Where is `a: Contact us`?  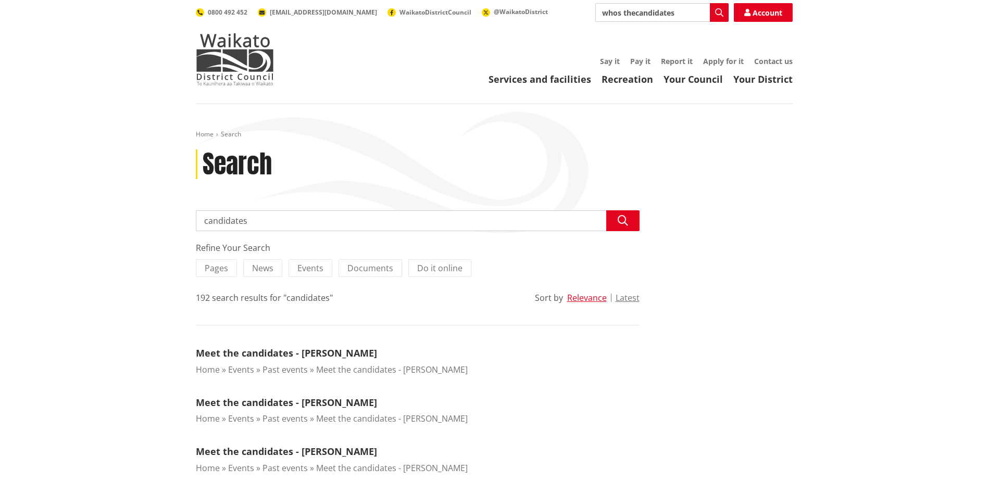 a: Contact us is located at coordinates (773, 61).